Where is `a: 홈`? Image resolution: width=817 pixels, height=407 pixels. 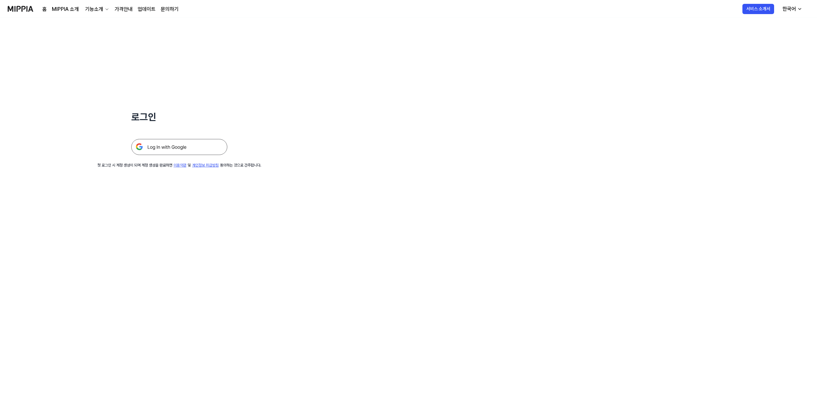 a: 홈 is located at coordinates (45, 9).